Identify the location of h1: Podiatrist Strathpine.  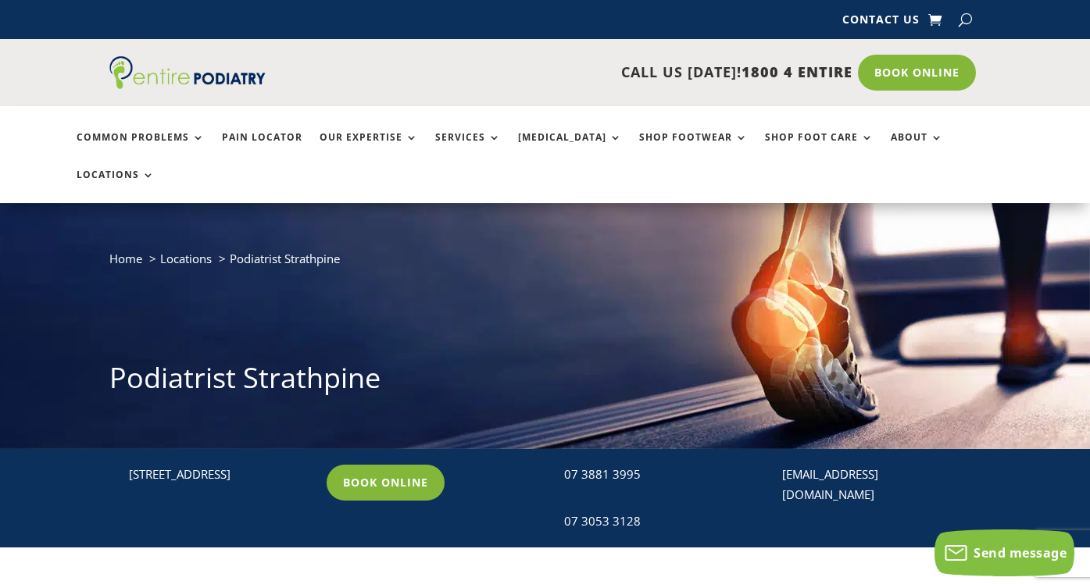
(545, 382).